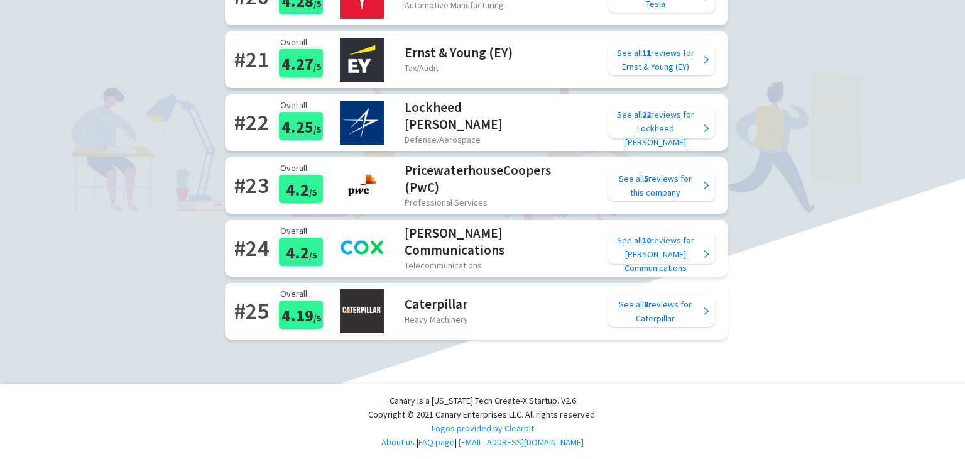  Describe the element at coordinates (662, 60) in the screenshot. I see `a: See all11reviews forErnst & Young (EY)` at that location.